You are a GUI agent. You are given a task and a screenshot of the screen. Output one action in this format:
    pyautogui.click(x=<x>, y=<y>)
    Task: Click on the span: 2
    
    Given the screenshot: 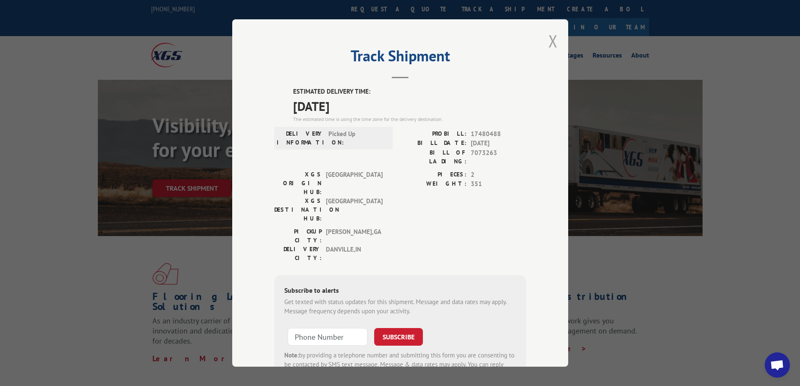 What is the action you would take?
    pyautogui.click(x=499, y=175)
    